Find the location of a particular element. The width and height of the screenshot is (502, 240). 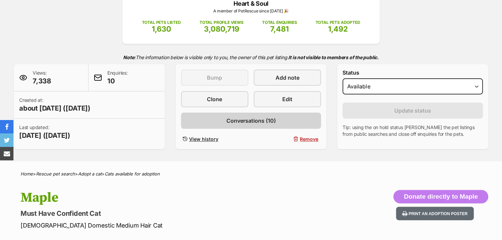

span: 7,338 is located at coordinates (42, 81).